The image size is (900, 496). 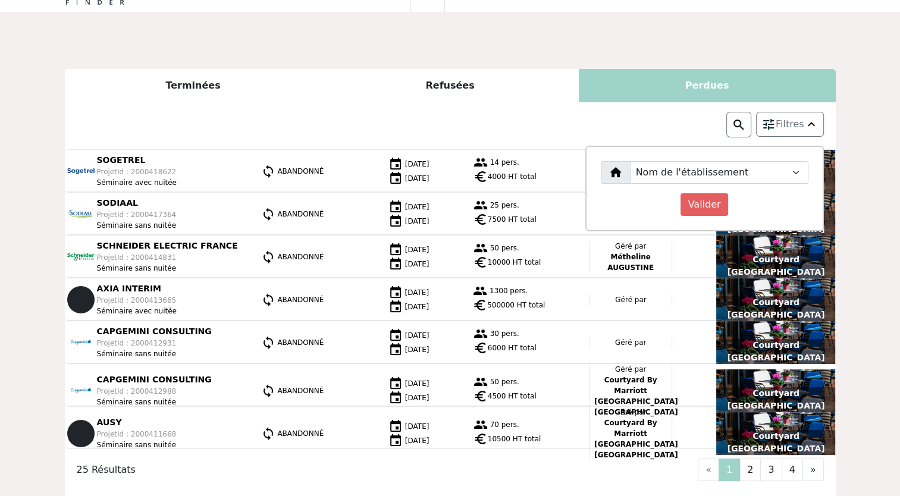 I want to click on p: SOGETREL, so click(x=137, y=160).